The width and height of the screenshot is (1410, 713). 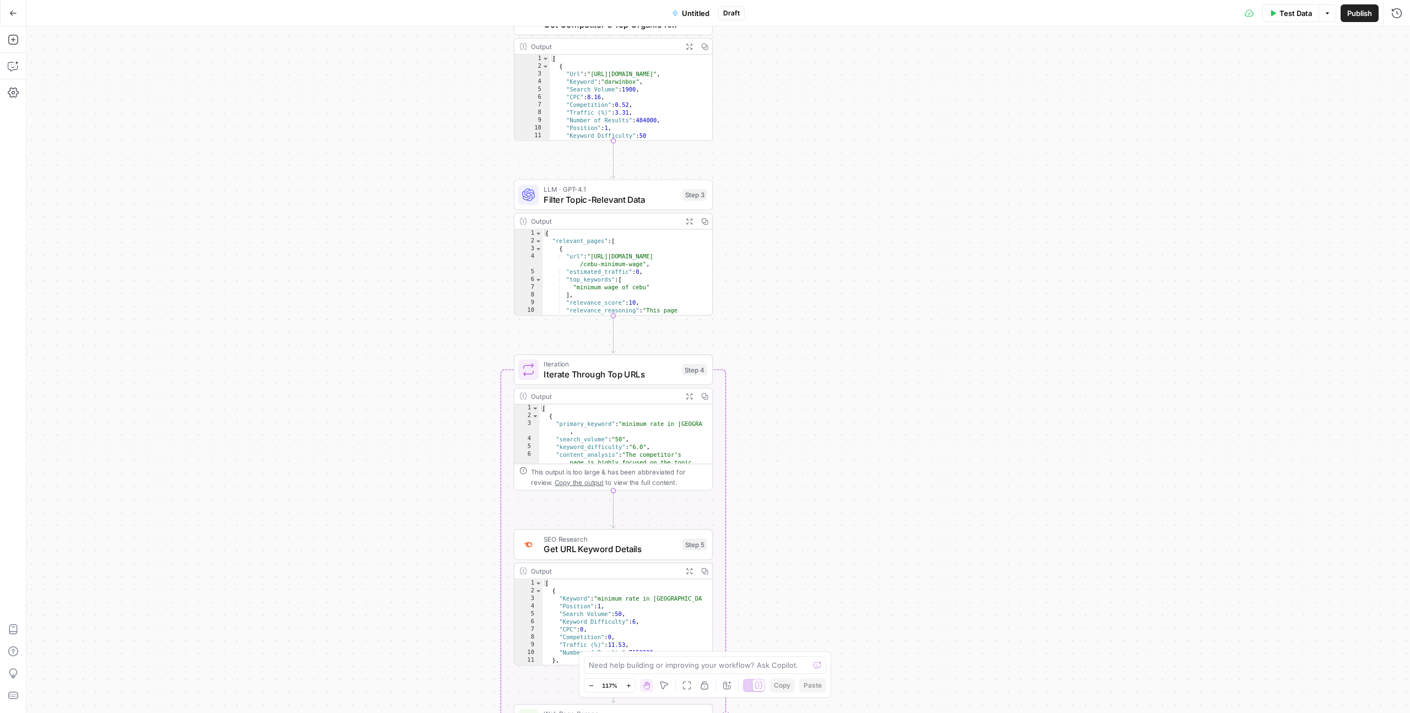 What do you see at coordinates (1296, 13) in the screenshot?
I see `span: Test Data` at bounding box center [1296, 13].